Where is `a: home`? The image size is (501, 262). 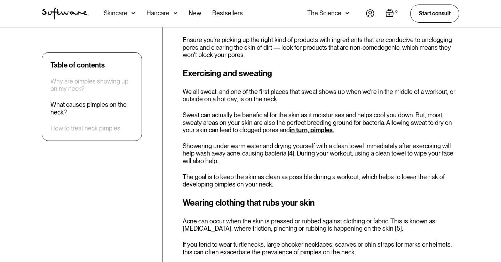 a: home is located at coordinates (64, 14).